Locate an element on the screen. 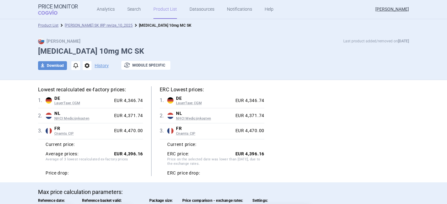 Image resolution: width=447 pixels, height=204 pixels. img: SK is located at coordinates (41, 41).